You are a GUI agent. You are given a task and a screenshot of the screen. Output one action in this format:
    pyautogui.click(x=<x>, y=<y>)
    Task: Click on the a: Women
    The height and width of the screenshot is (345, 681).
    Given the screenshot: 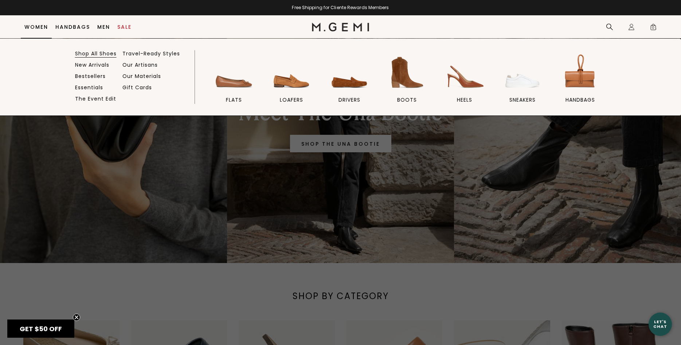 What is the action you would take?
    pyautogui.click(x=36, y=27)
    